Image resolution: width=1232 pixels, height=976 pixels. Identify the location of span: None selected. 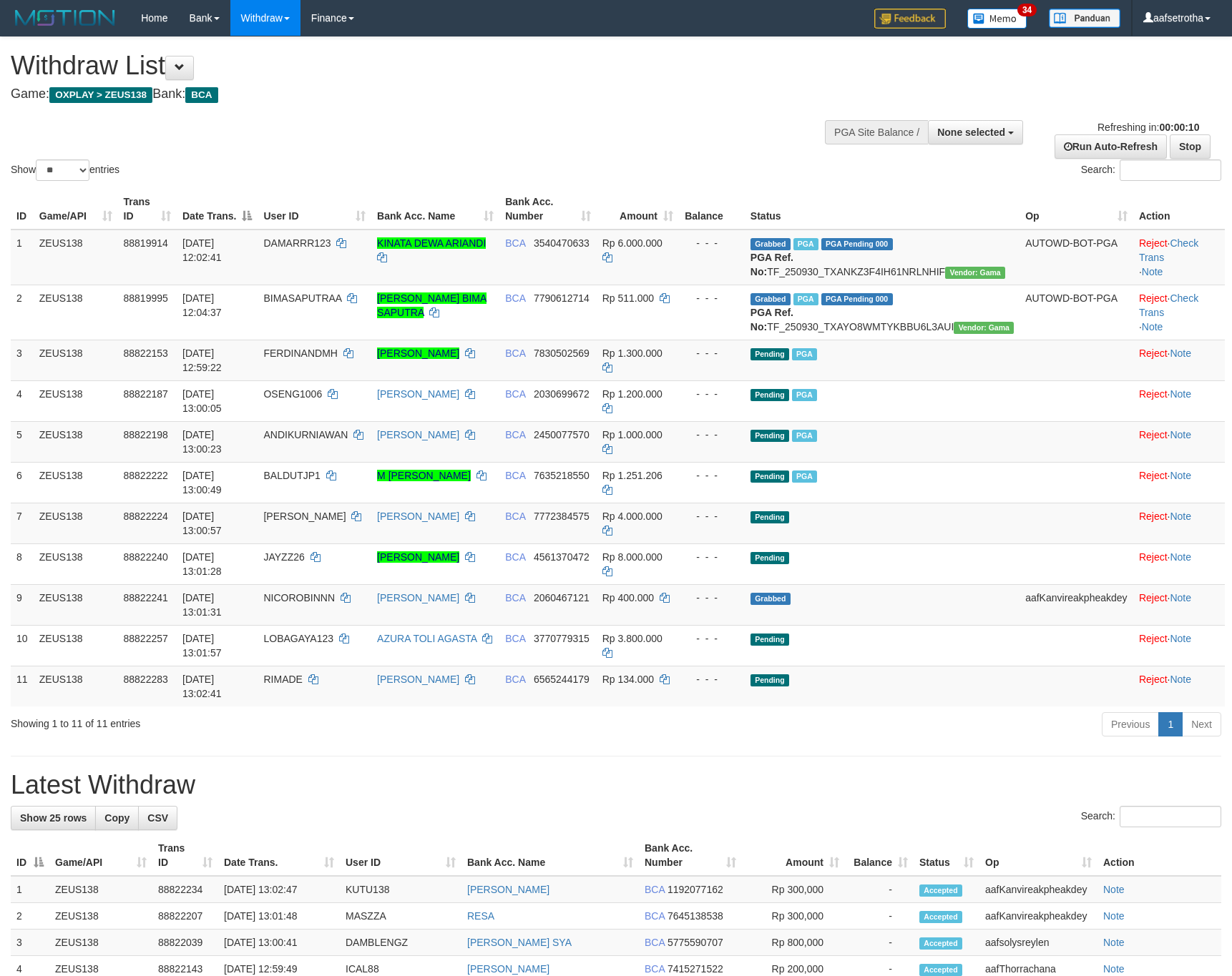
(971, 132).